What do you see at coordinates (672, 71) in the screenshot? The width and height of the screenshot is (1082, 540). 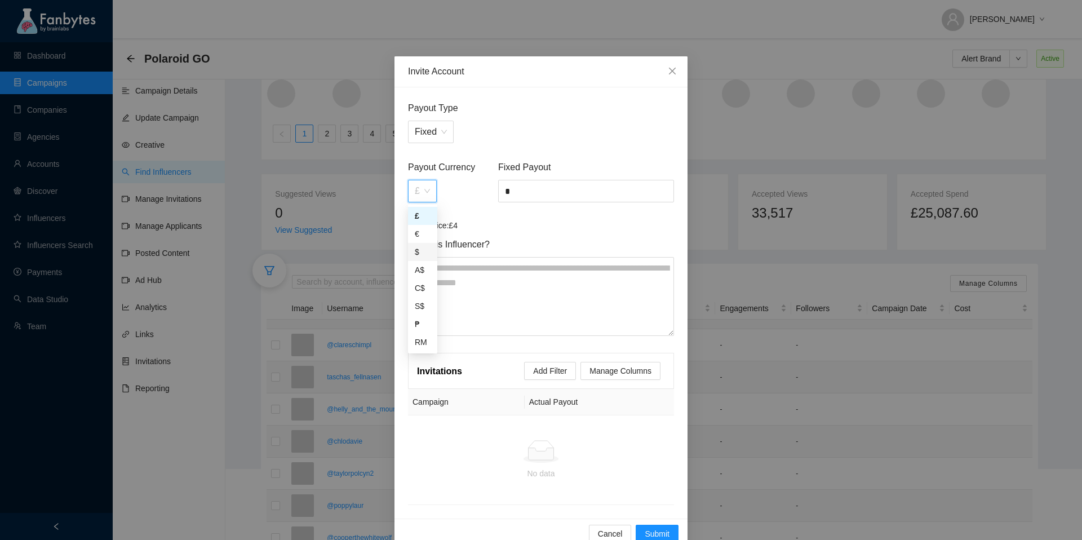 I see `span: close` at bounding box center [672, 71].